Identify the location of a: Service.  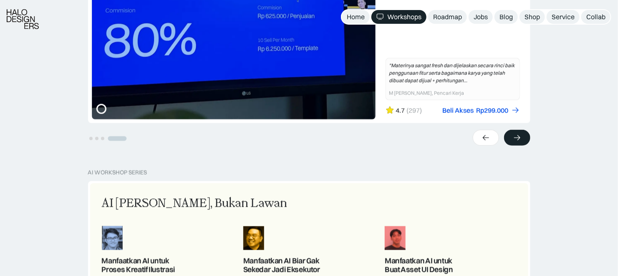
(563, 17).